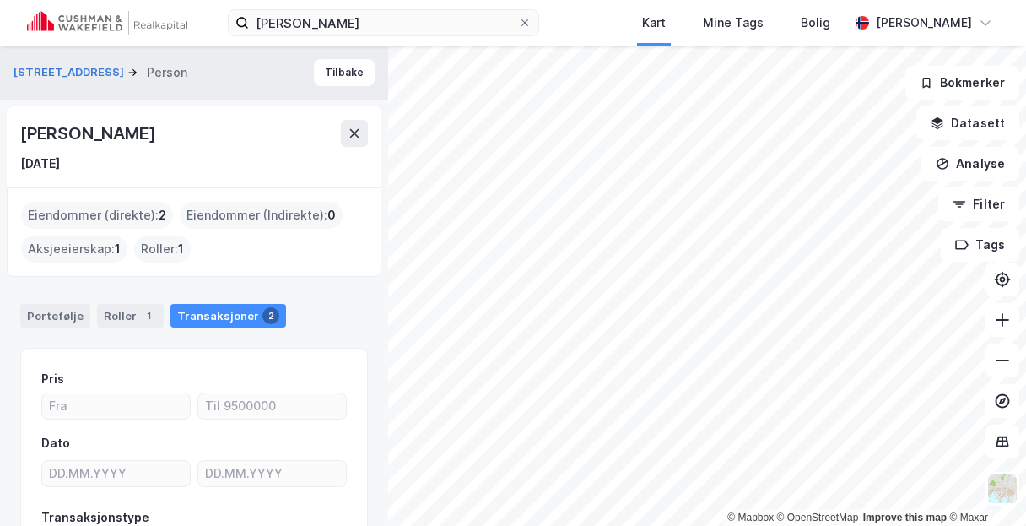 This screenshot has width=1026, height=526. Describe the element at coordinates (271, 316) in the screenshot. I see `div: 2` at that location.